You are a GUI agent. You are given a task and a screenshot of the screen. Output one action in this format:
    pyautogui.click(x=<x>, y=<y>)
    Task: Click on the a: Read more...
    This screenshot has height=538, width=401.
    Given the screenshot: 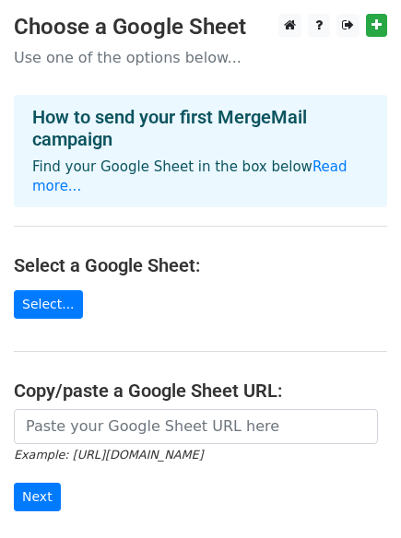 What is the action you would take?
    pyautogui.click(x=190, y=176)
    